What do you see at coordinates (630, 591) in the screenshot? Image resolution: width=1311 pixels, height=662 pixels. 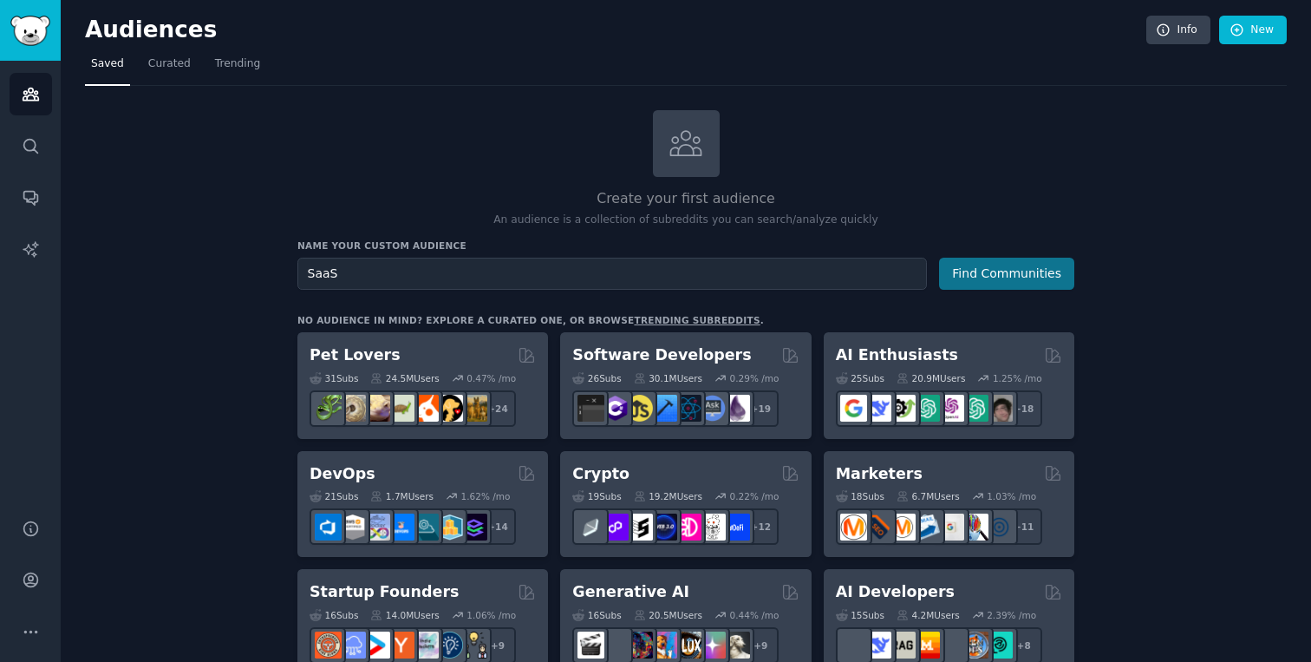 I see `h2: Generative AI` at bounding box center [630, 591].